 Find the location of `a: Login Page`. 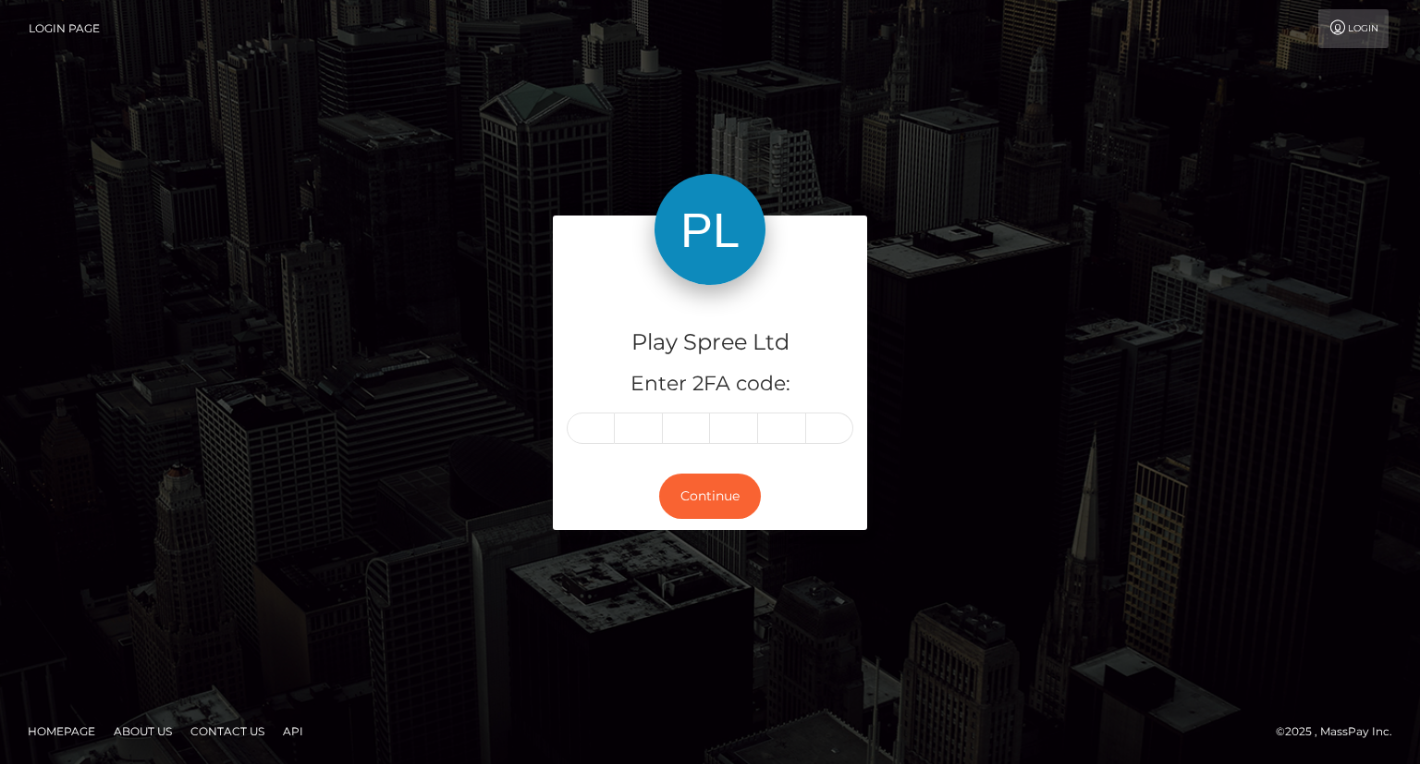

a: Login Page is located at coordinates (64, 29).